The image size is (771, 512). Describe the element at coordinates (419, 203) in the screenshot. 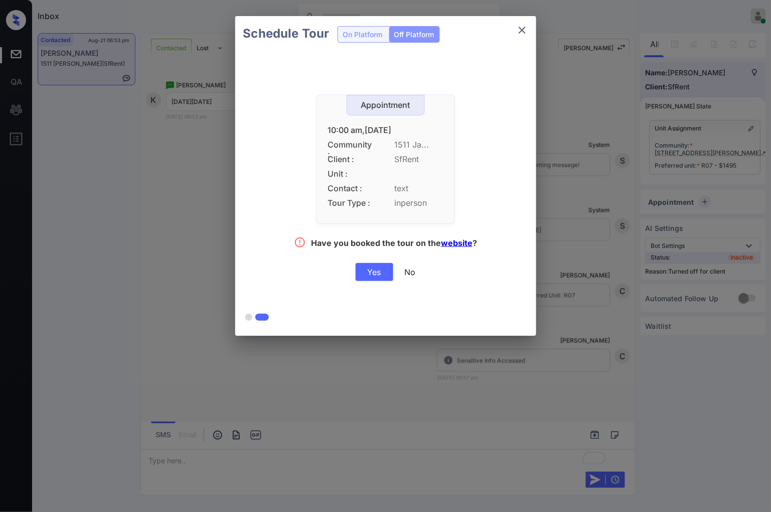

I see `span: inperson` at that location.